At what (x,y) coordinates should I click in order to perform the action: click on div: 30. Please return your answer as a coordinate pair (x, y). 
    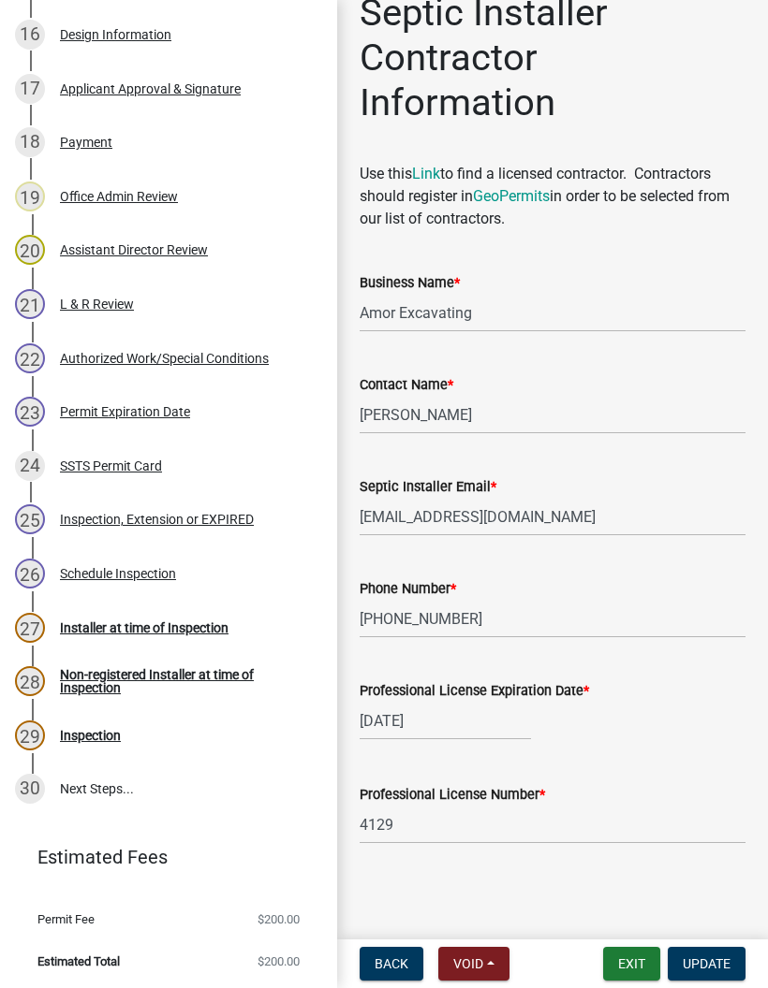
    Looking at the image, I should click on (30, 789).